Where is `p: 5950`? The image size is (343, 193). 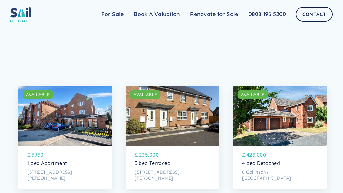
p: 5950 is located at coordinates (38, 155).